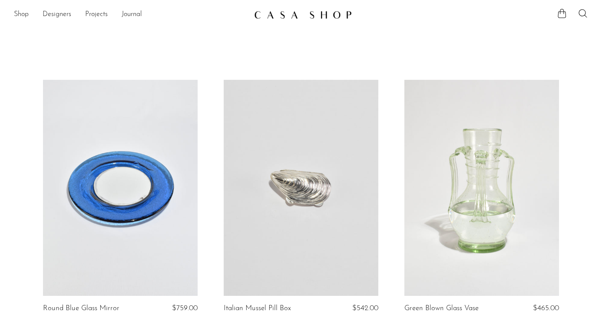 The height and width of the screenshot is (321, 602). What do you see at coordinates (57, 15) in the screenshot?
I see `a: Designers` at bounding box center [57, 15].